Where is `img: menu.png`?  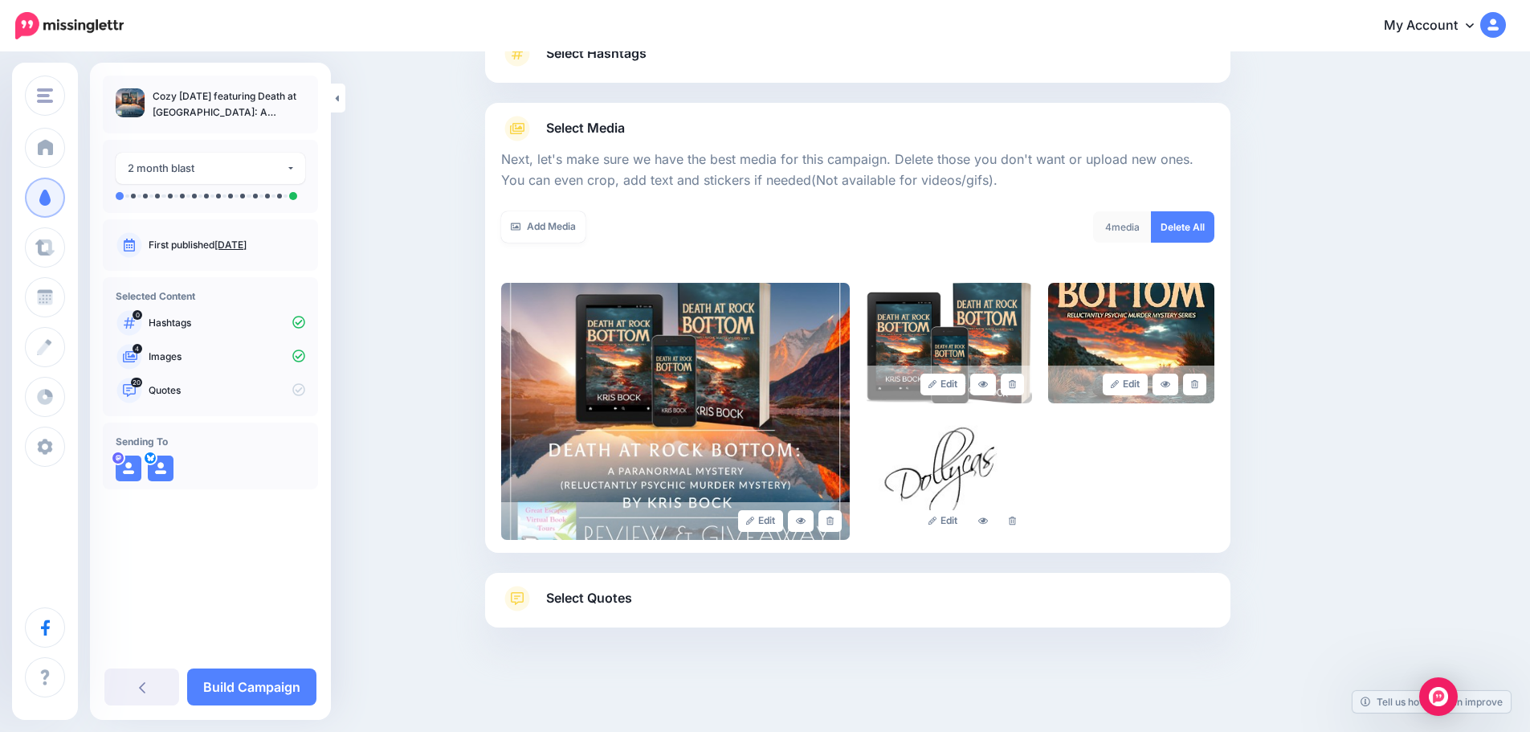 img: menu.png is located at coordinates (45, 96).